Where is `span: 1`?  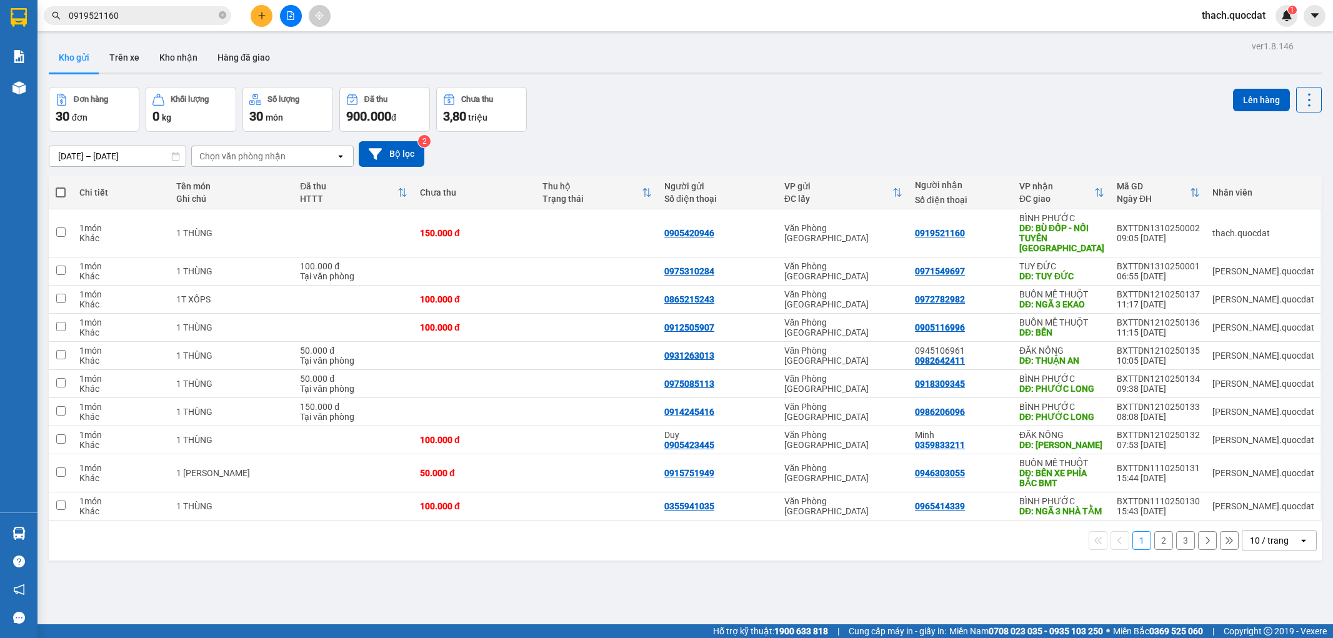 span: 1 is located at coordinates (1292, 10).